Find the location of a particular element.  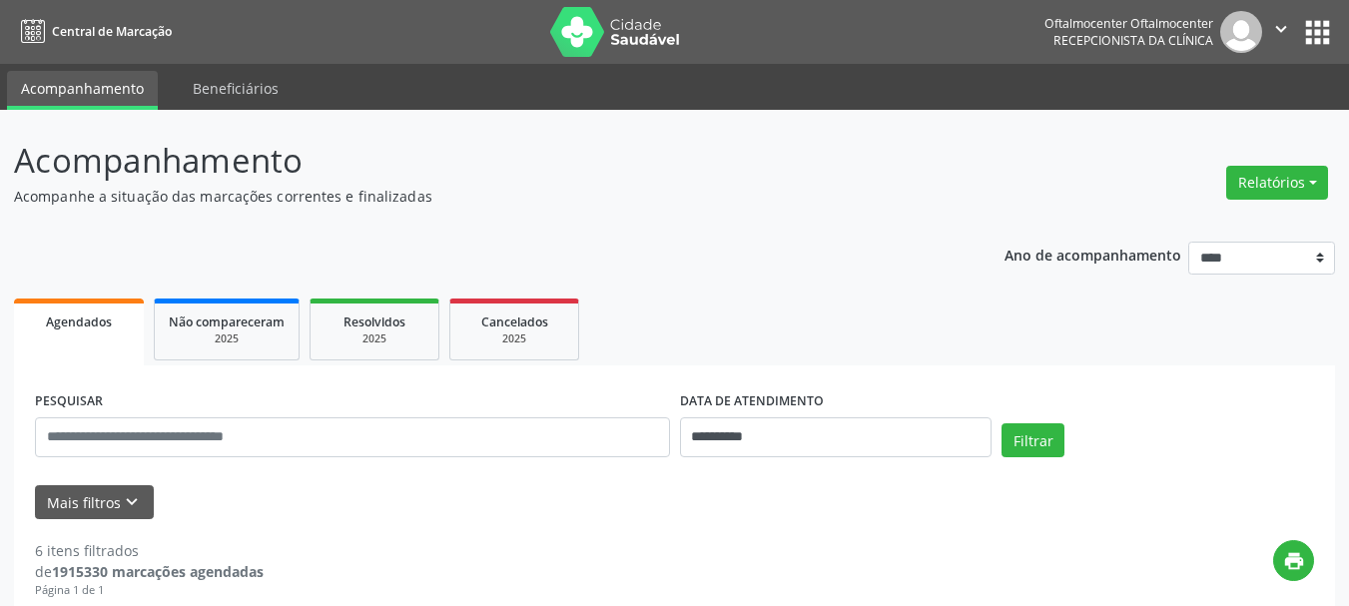

a: Acompanhamento is located at coordinates (82, 90).